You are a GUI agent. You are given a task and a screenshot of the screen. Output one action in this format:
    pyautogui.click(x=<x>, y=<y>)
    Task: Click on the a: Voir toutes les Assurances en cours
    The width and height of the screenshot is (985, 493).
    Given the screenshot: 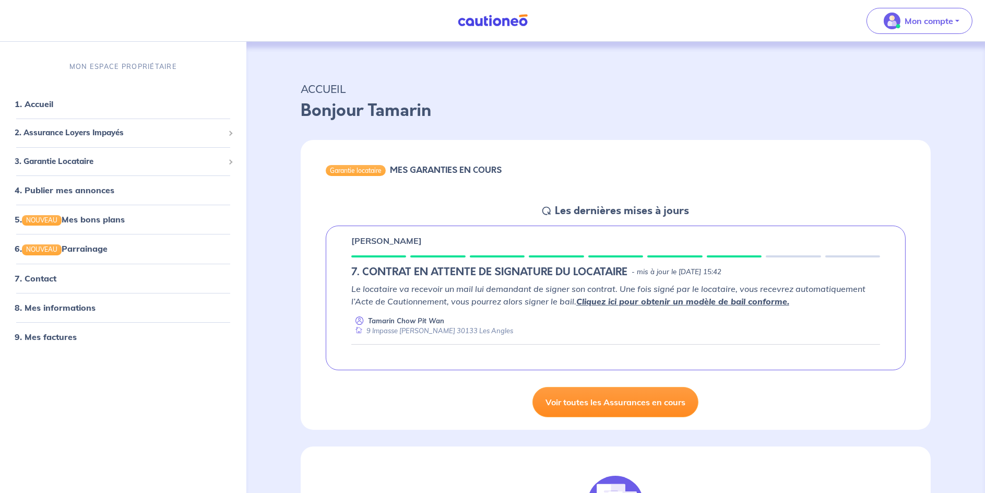 What is the action you would take?
    pyautogui.click(x=615, y=402)
    